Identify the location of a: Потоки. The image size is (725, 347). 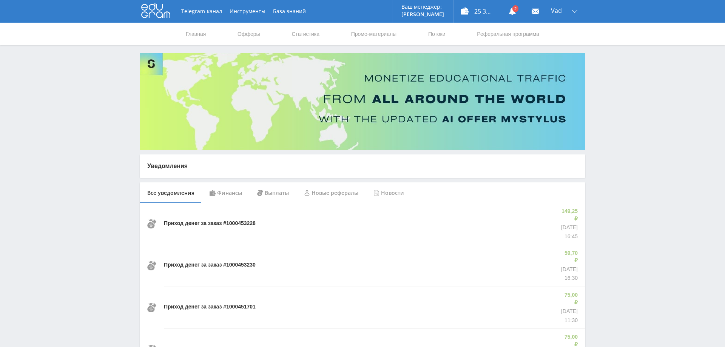
(437, 34).